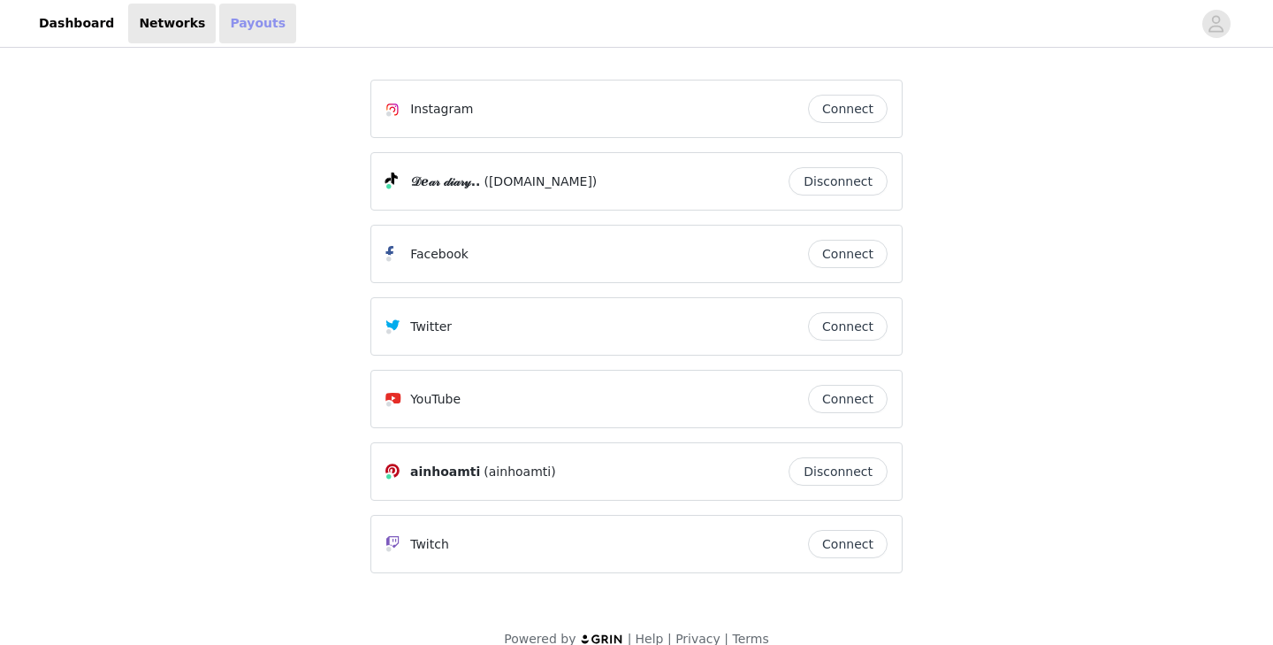 This screenshot has height=645, width=1273. Describe the element at coordinates (445, 471) in the screenshot. I see `span: ainhoamti` at that location.